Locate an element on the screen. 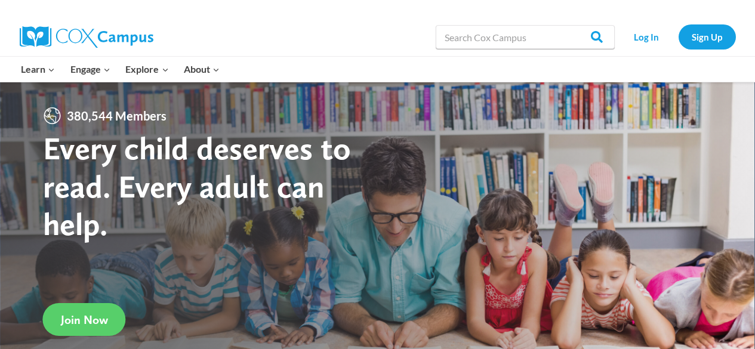 The height and width of the screenshot is (349, 755). a: Join Now is located at coordinates (84, 319).